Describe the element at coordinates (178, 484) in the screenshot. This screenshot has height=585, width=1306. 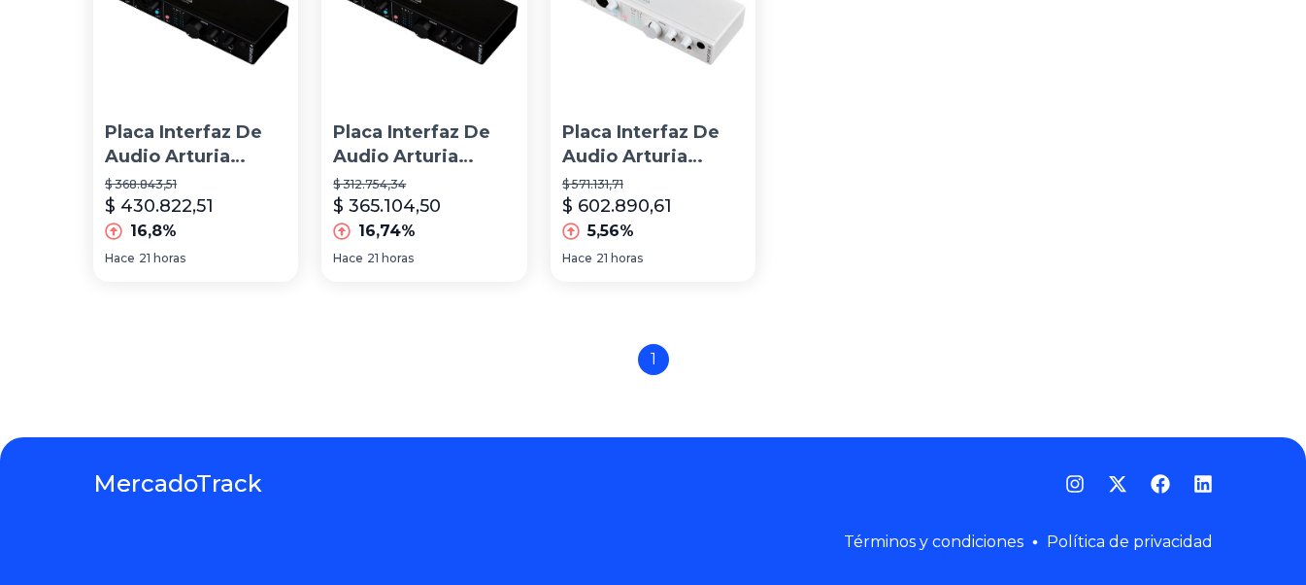
I see `h1: MercadoTrack` at that location.